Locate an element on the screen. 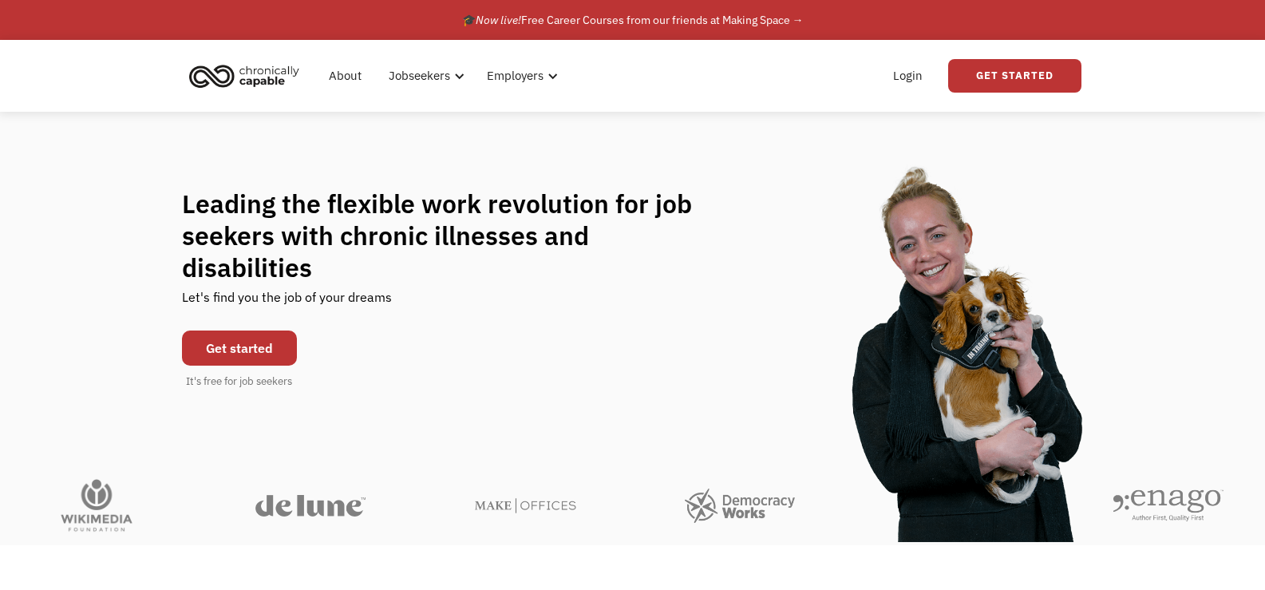 This screenshot has height=590, width=1265. a: About is located at coordinates (345, 76).